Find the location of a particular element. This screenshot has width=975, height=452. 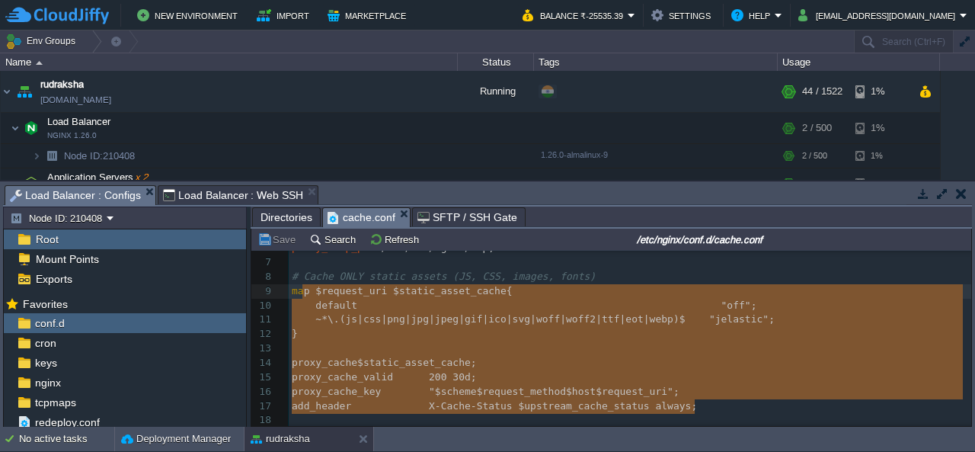

button: Balance ₹-25535.39 is located at coordinates (575, 15).